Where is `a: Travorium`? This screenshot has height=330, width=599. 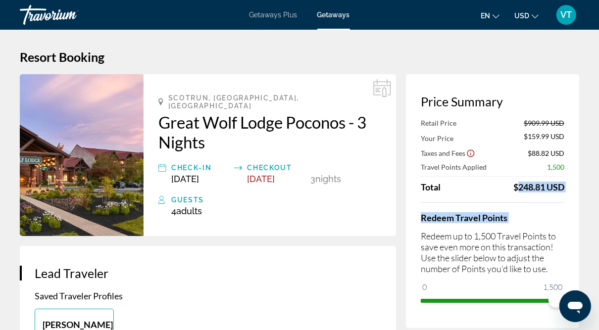
a: Travorium is located at coordinates (69, 15).